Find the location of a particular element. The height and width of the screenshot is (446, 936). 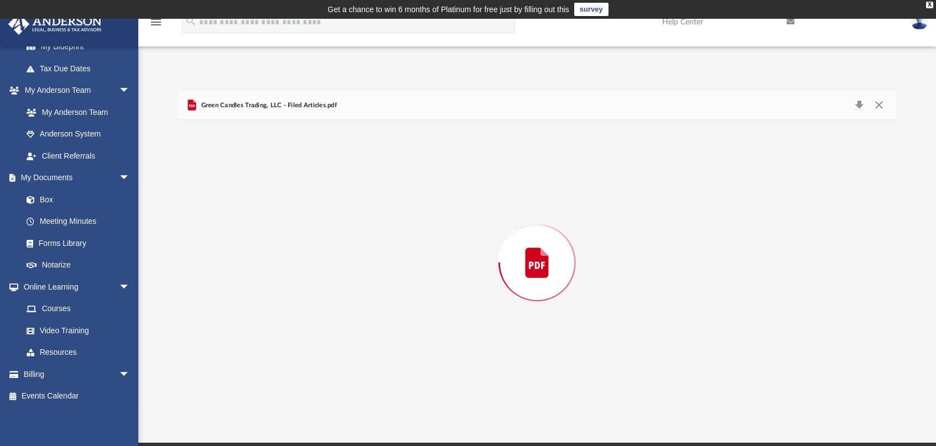

a: Box is located at coordinates (75, 200).